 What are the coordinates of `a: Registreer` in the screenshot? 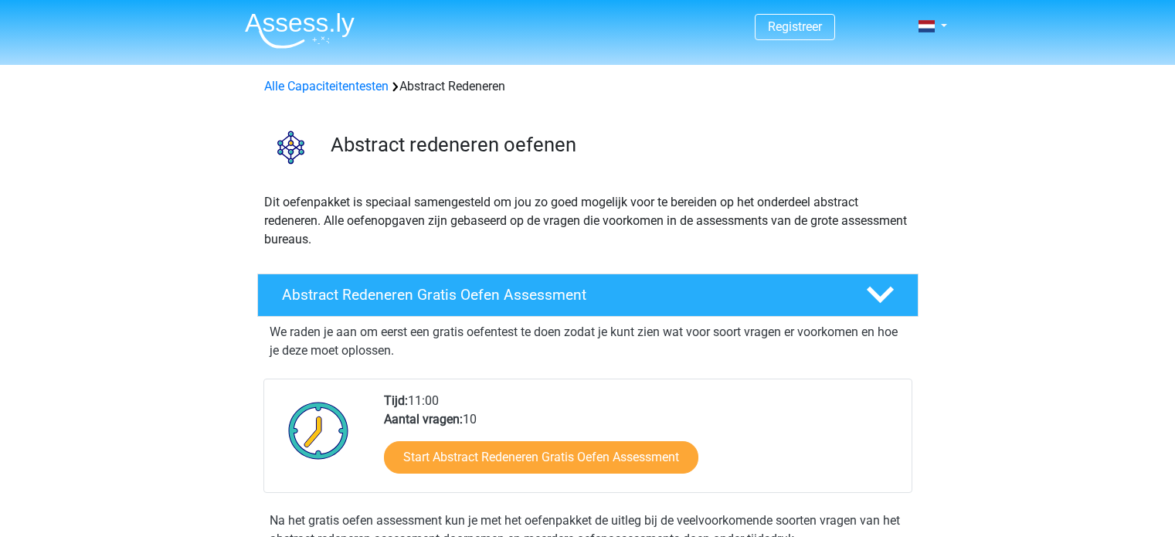 It's located at (795, 26).